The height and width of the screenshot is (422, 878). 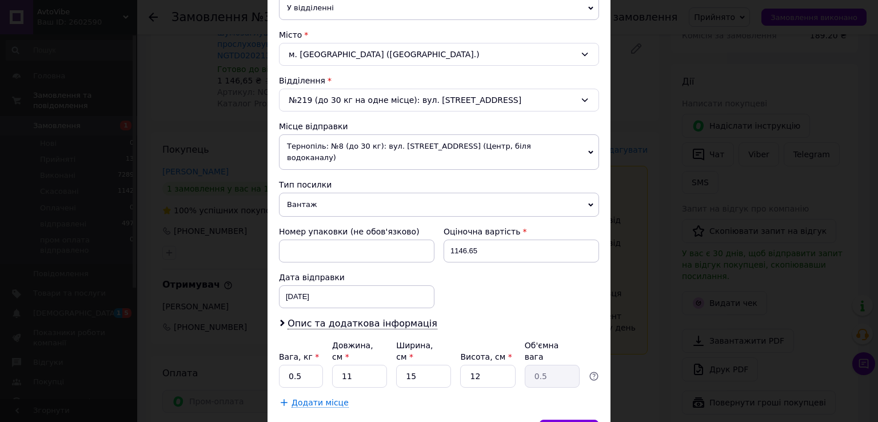 What do you see at coordinates (552, 351) in the screenshot?
I see `div: Об'ємна вага` at bounding box center [552, 351].